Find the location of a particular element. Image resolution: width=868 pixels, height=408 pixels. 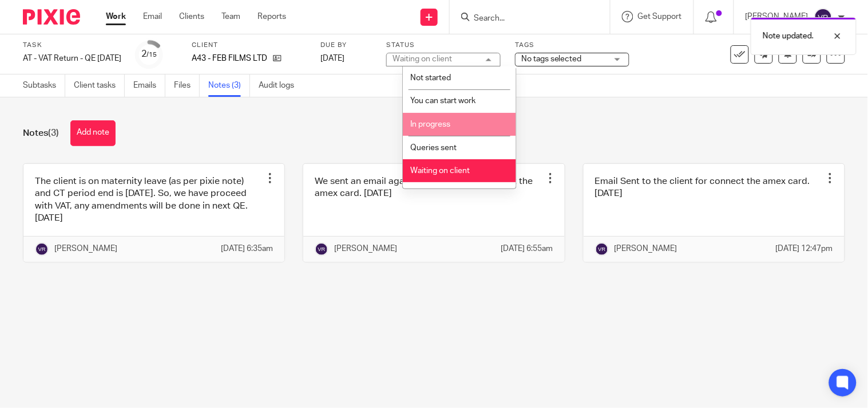

label: Task is located at coordinates (72, 45).